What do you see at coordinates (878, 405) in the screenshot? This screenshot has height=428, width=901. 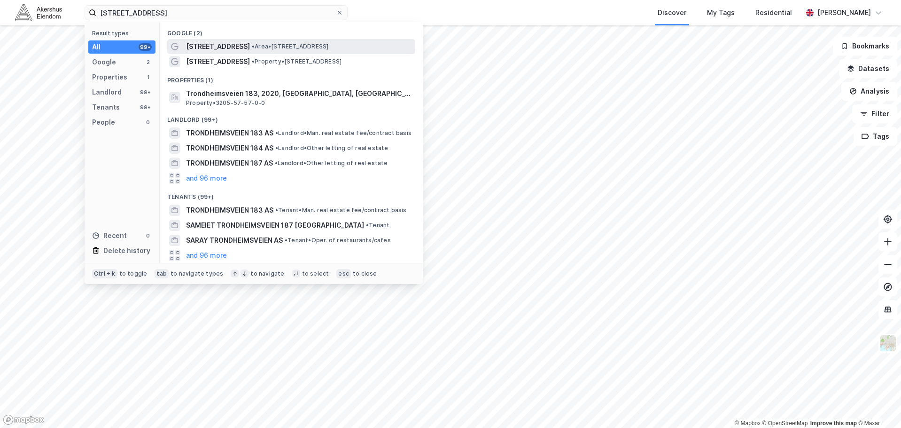 I see `div: Chat Widget` at bounding box center [878, 405].